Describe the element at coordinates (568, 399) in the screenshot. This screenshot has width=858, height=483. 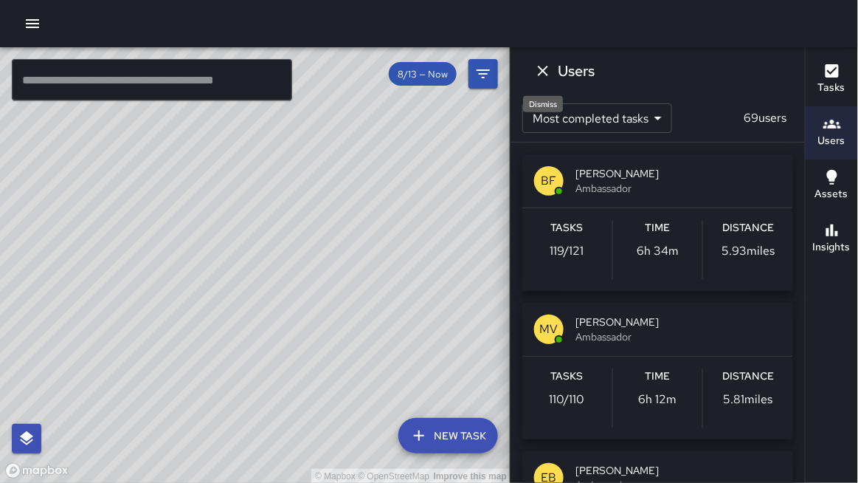
I see `p: 110 / 110` at that location.